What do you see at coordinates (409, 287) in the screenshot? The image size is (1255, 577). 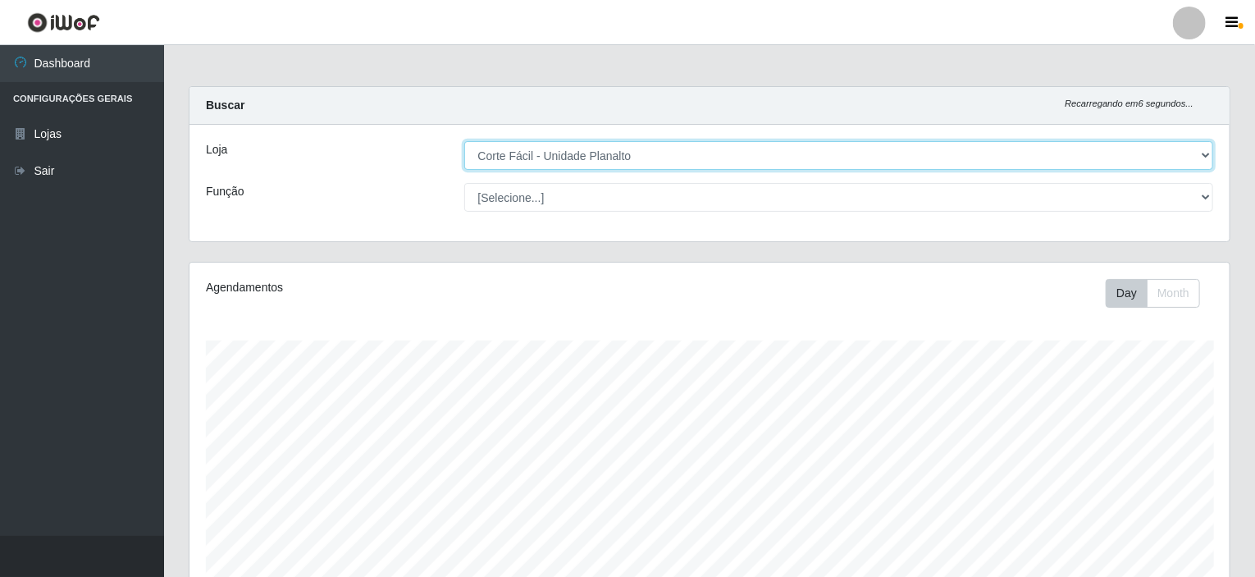 I see `div: Agendamentos` at bounding box center [409, 287].